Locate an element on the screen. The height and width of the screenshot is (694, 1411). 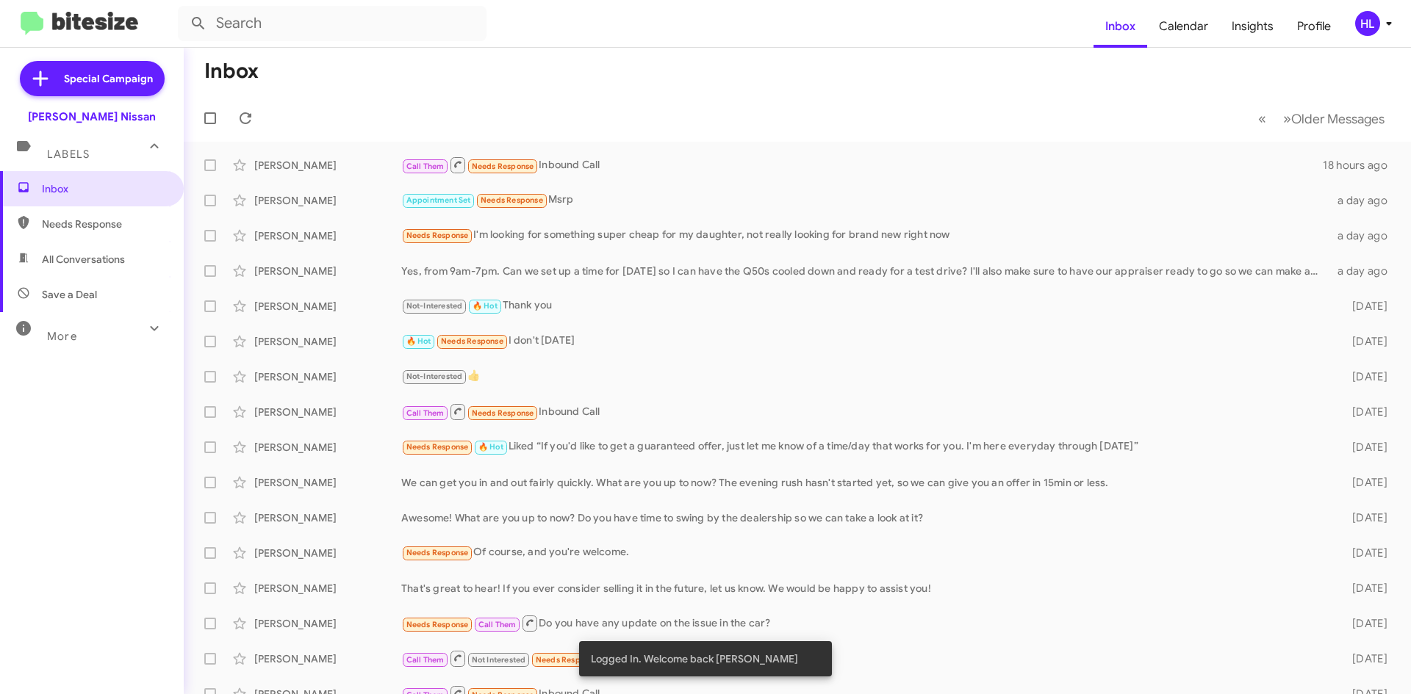
span: Older Messages is located at coordinates (1337, 119).